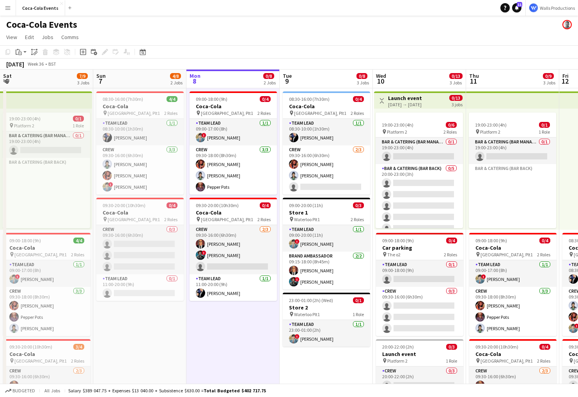 This screenshot has width=578, height=397. Describe the element at coordinates (235, 390) in the screenshot. I see `span: Total Budgeted $402 717.75` at that location.